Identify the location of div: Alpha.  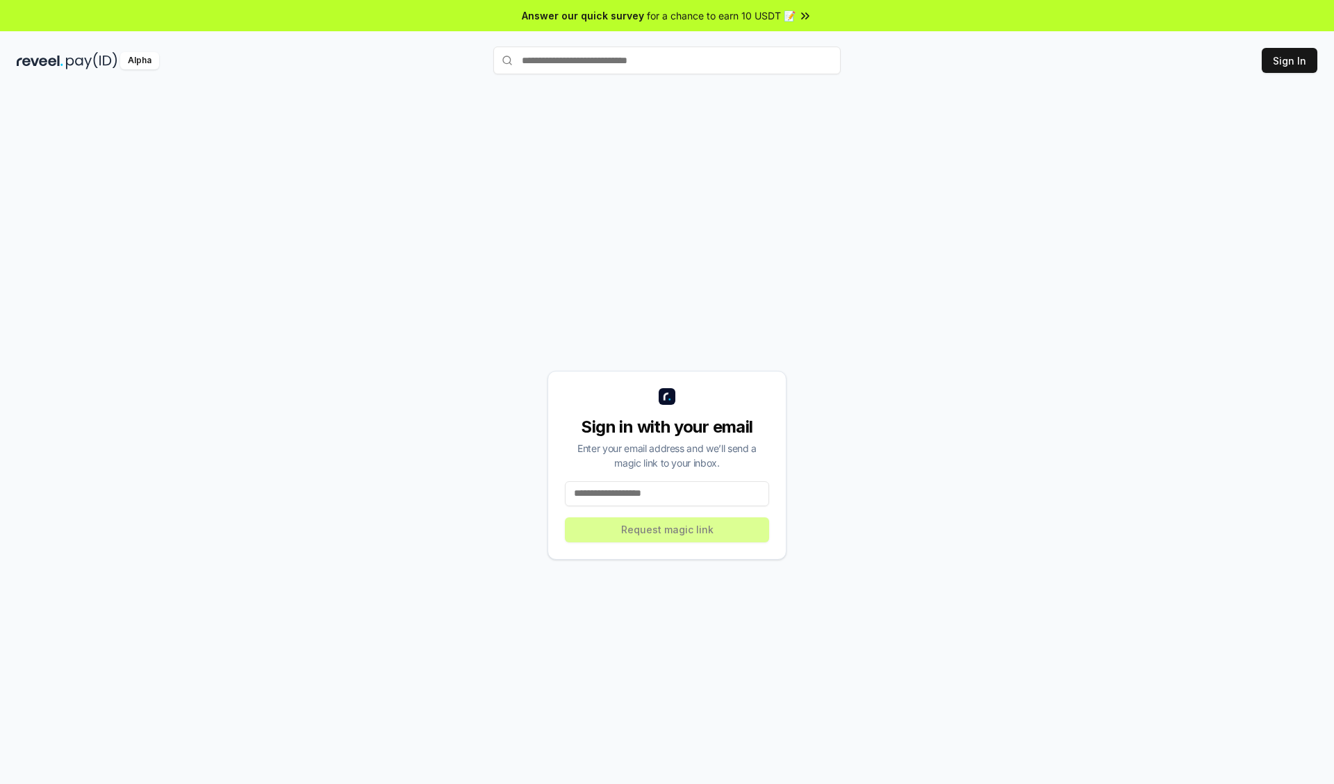
(140, 60).